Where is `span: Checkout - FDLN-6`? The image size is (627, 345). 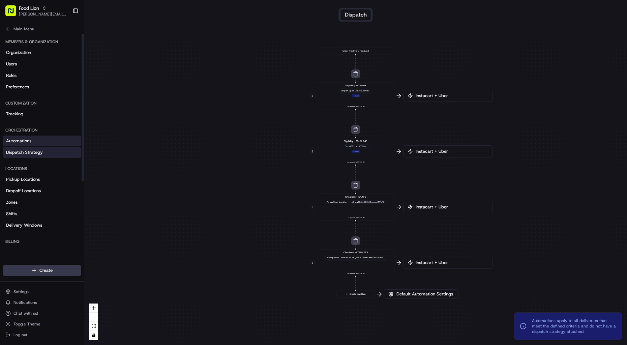
span: Checkout - FDLN-6 is located at coordinates (356, 197).